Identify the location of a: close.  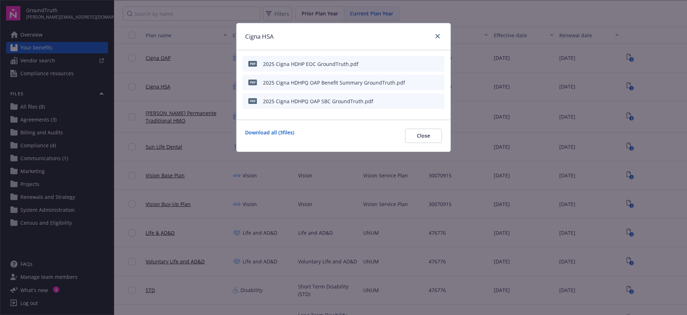
(438, 36).